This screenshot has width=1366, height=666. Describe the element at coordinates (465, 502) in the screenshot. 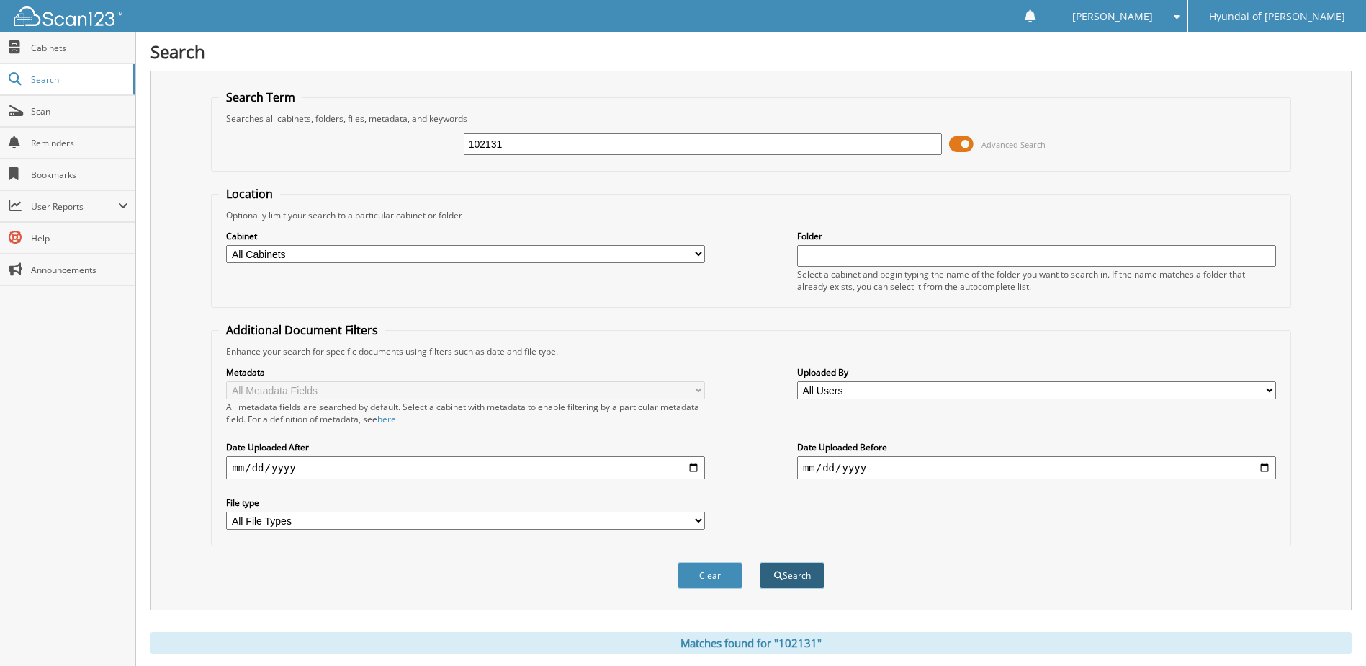

I see `label: File type` at that location.